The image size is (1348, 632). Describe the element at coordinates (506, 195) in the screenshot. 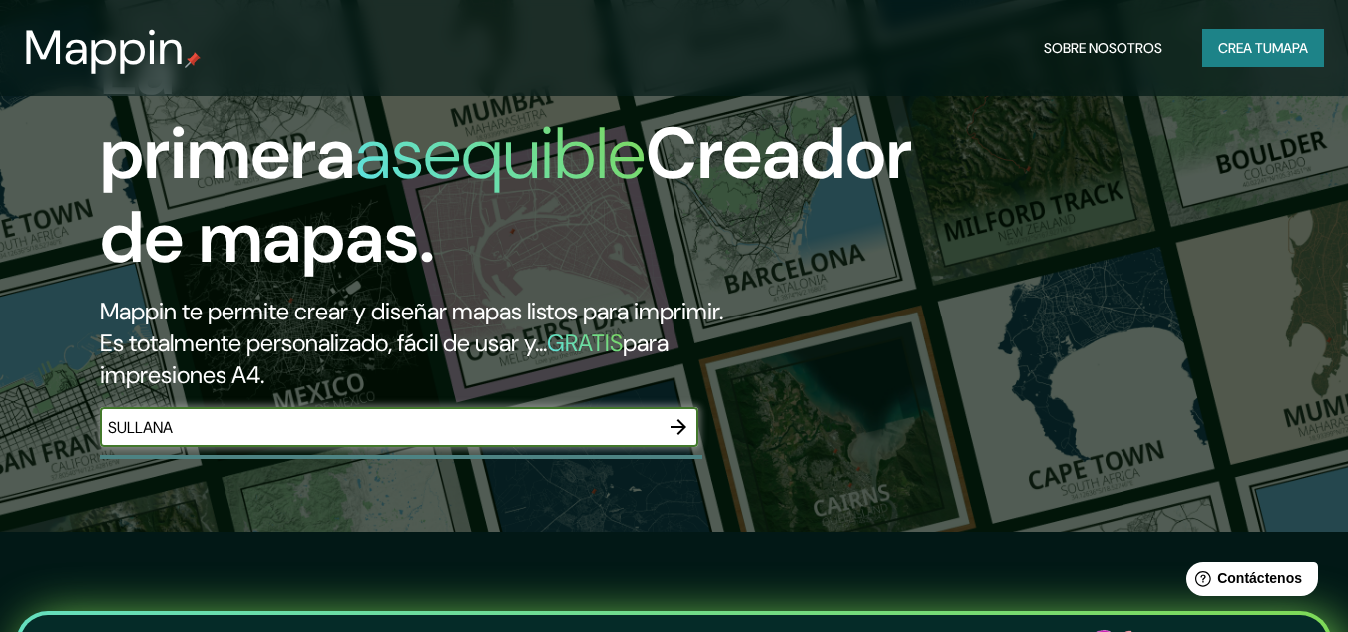

I see `font: Creador de mapas.` at that location.